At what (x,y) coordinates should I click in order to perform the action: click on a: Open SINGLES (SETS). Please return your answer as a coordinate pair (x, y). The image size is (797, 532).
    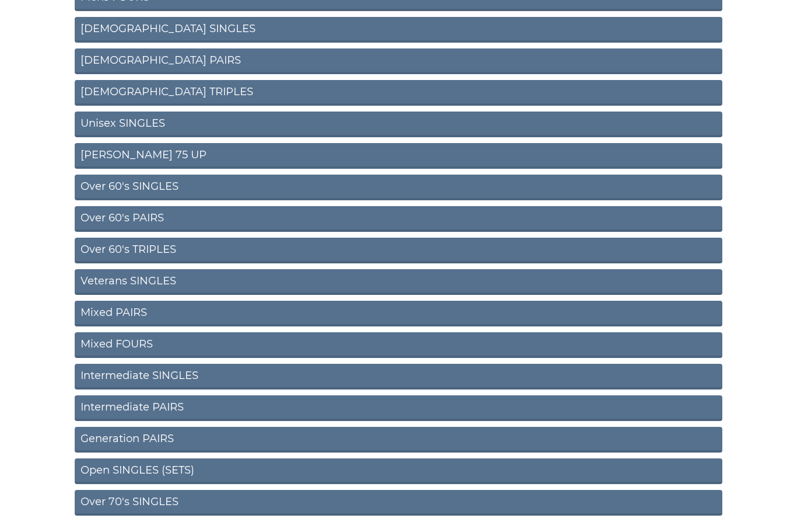
    Looking at the image, I should click on (399, 472).